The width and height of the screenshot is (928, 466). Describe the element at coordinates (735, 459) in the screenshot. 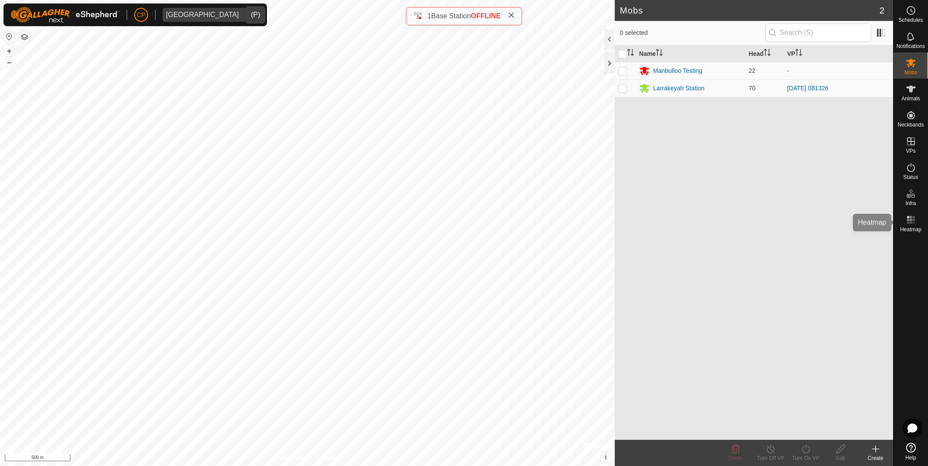

I see `span: Delete` at that location.